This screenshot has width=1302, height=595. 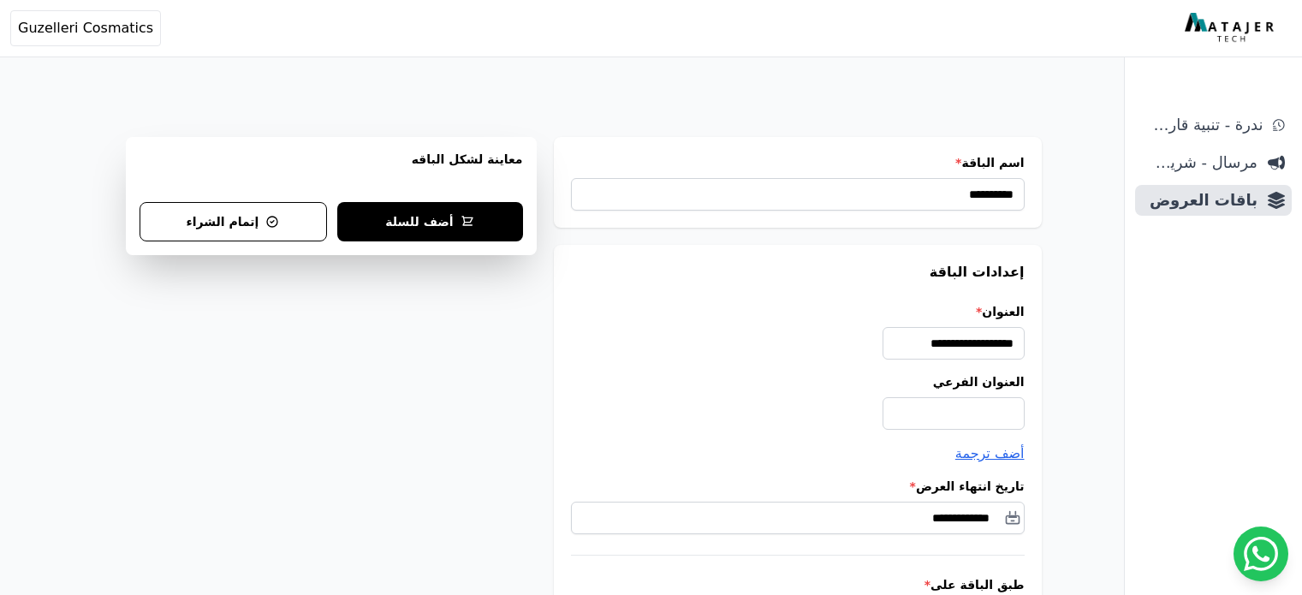 What do you see at coordinates (86, 28) in the screenshot?
I see `span: Guzelleri Cosmatics` at bounding box center [86, 28].